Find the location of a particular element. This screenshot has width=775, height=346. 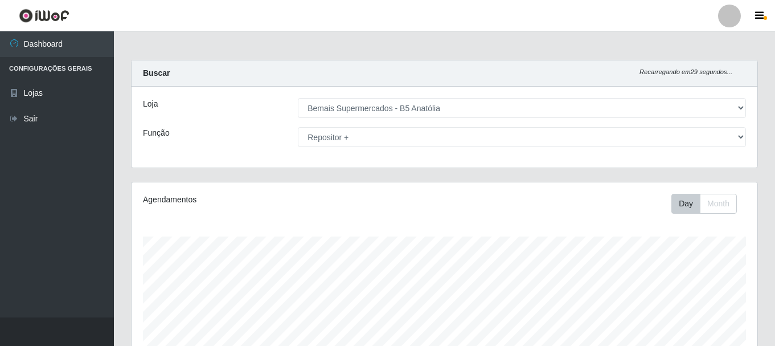

button: Month is located at coordinates (718, 203).